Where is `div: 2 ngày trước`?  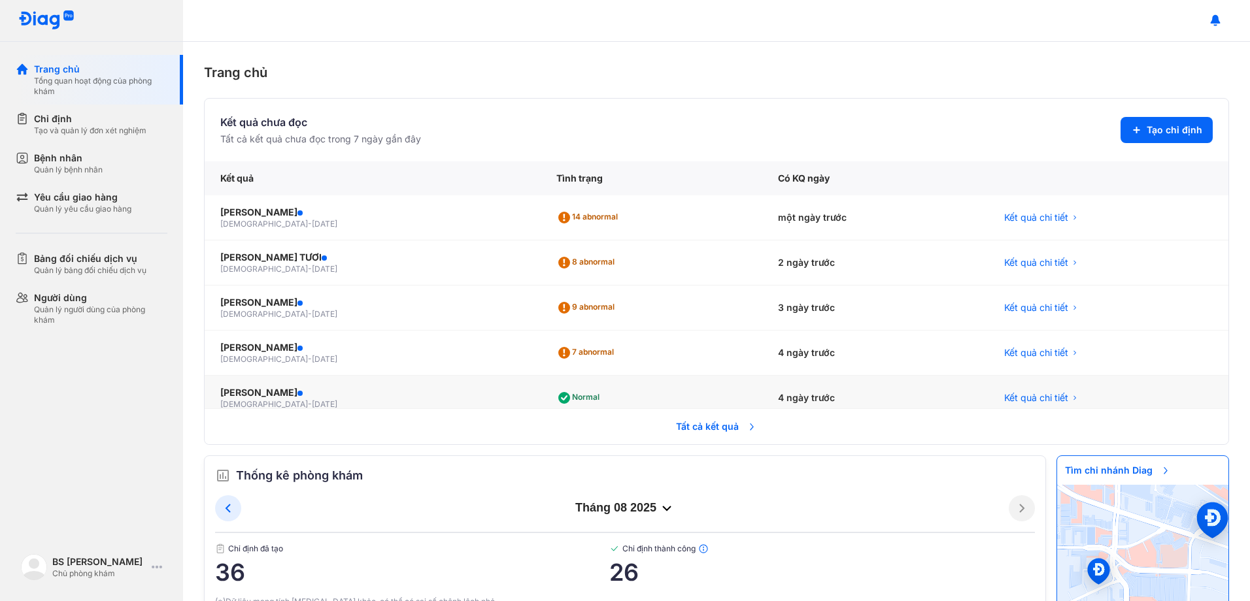
div: 2 ngày trước is located at coordinates (875, 263).